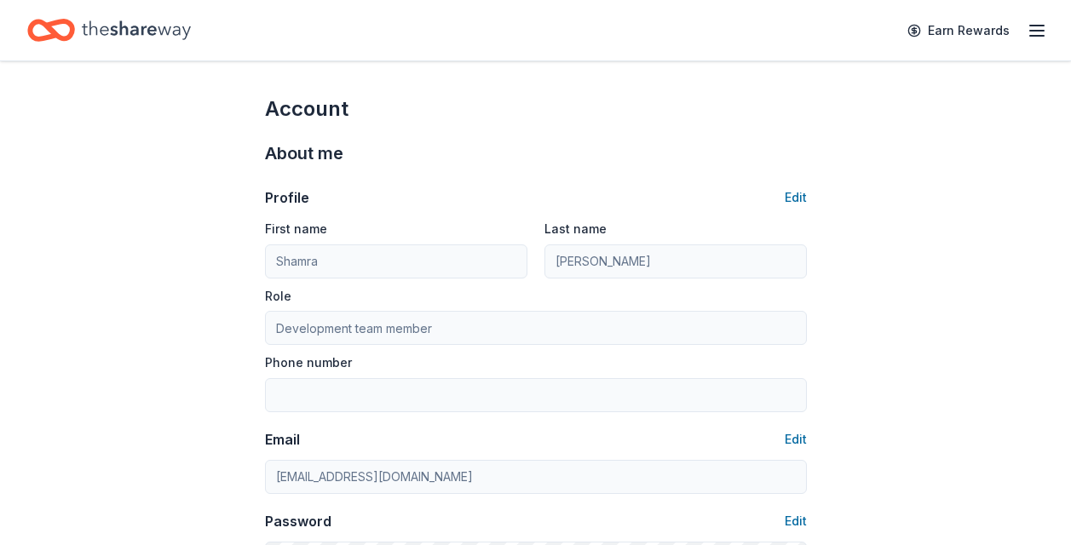 This screenshot has height=545, width=1071. What do you see at coordinates (536, 109) in the screenshot?
I see `div: Account` at bounding box center [536, 109].